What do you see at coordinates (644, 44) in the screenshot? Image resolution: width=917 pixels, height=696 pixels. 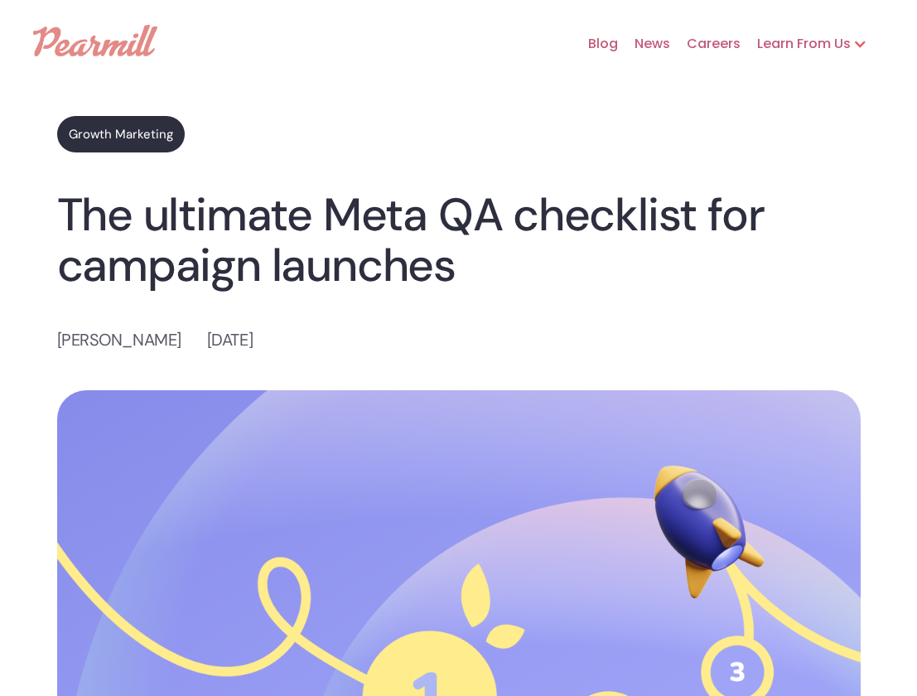 I see `a: News` at bounding box center [644, 44].